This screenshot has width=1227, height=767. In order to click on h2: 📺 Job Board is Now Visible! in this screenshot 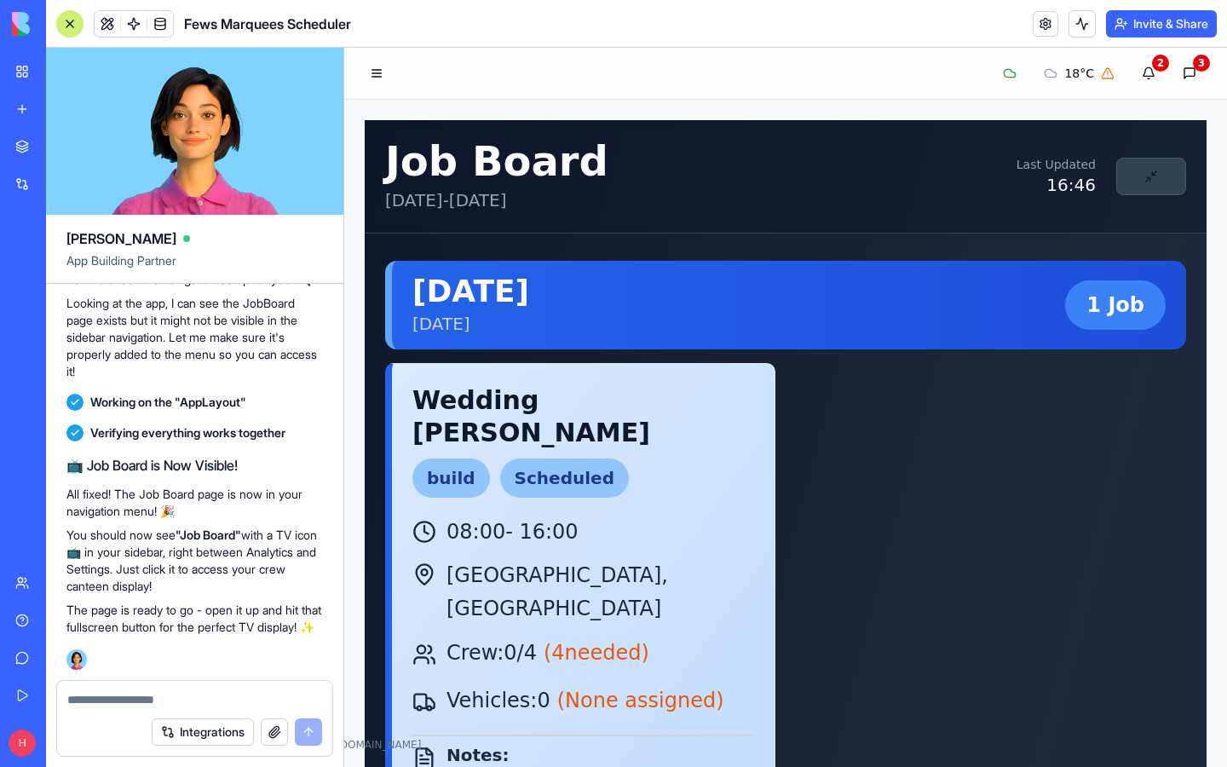, I will do `click(194, 465)`.